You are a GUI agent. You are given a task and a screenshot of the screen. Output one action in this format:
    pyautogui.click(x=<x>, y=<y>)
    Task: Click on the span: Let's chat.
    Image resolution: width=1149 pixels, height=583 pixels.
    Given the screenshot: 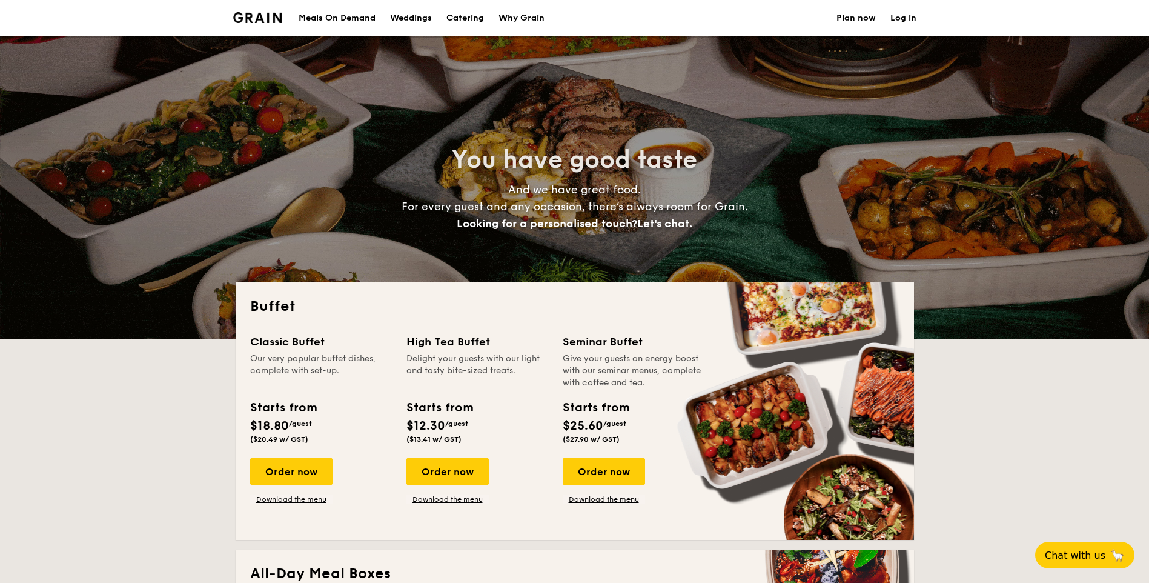 What is the action you would take?
    pyautogui.click(x=664, y=223)
    